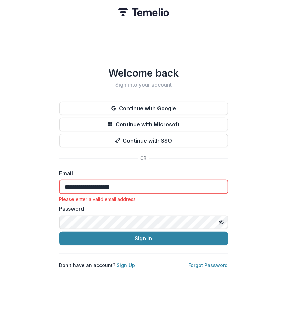  Describe the element at coordinates (208, 265) in the screenshot. I see `a: Forgot Password` at that location.